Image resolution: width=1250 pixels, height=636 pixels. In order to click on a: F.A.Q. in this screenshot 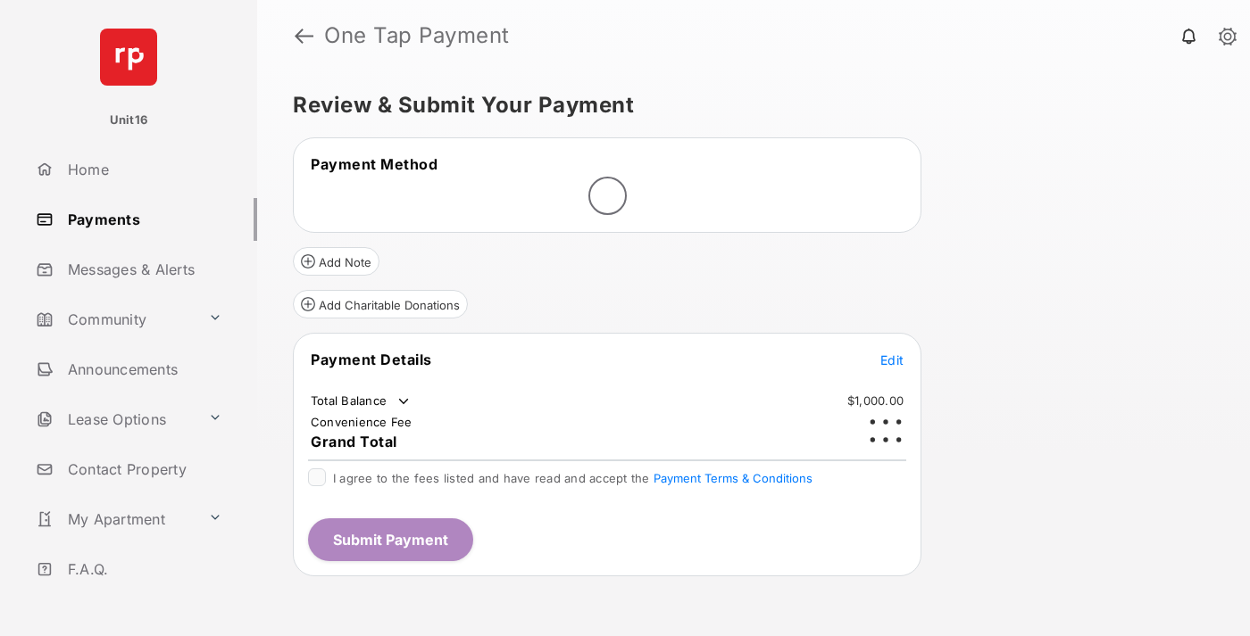, I will do `click(143, 569)`.